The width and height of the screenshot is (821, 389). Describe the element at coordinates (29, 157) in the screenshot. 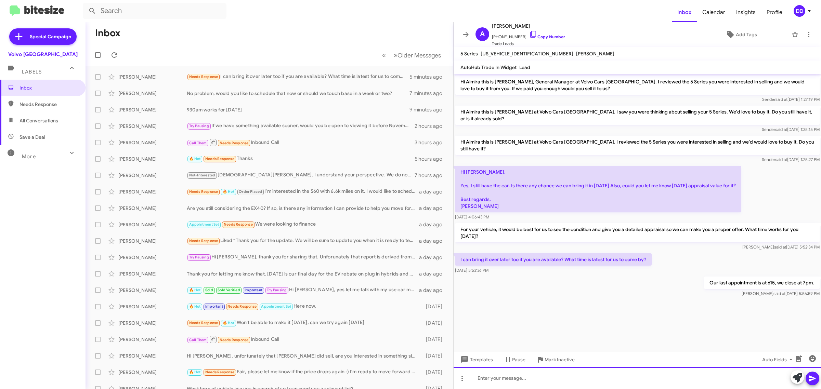

I see `span: More` at that location.